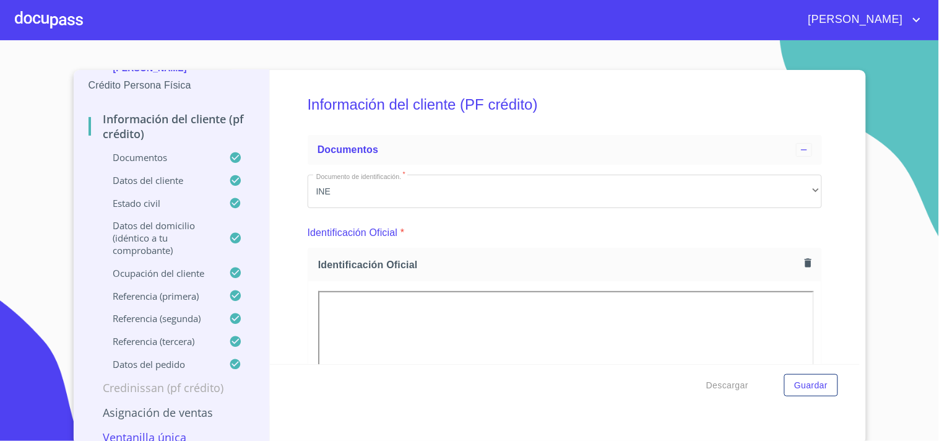 This screenshot has width=939, height=441. What do you see at coordinates (159, 203) in the screenshot?
I see `p: Estado Civil` at bounding box center [159, 203].